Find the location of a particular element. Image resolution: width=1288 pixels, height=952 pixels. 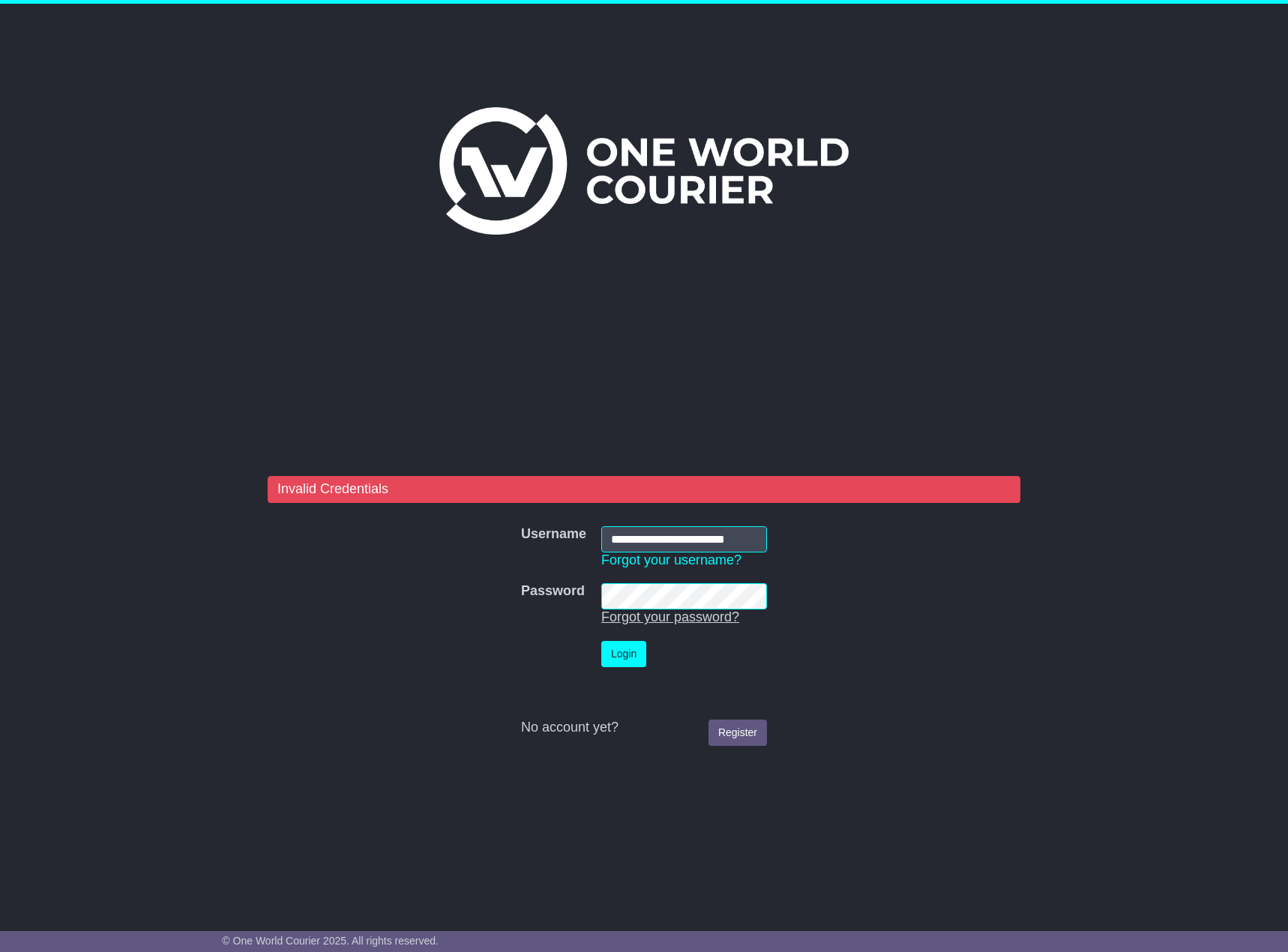

a: Forgot your password? is located at coordinates (670, 617).